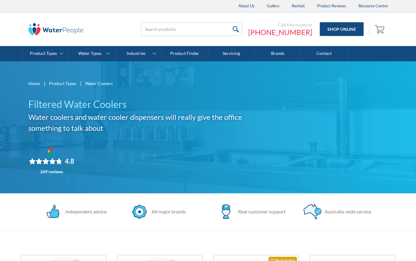 This screenshot has height=261, width=416. What do you see at coordinates (185, 54) in the screenshot?
I see `a: Product Finder` at bounding box center [185, 54].